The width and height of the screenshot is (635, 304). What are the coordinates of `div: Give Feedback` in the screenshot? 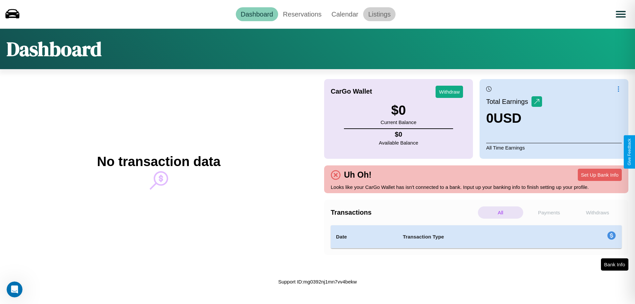 It's located at (629, 152).